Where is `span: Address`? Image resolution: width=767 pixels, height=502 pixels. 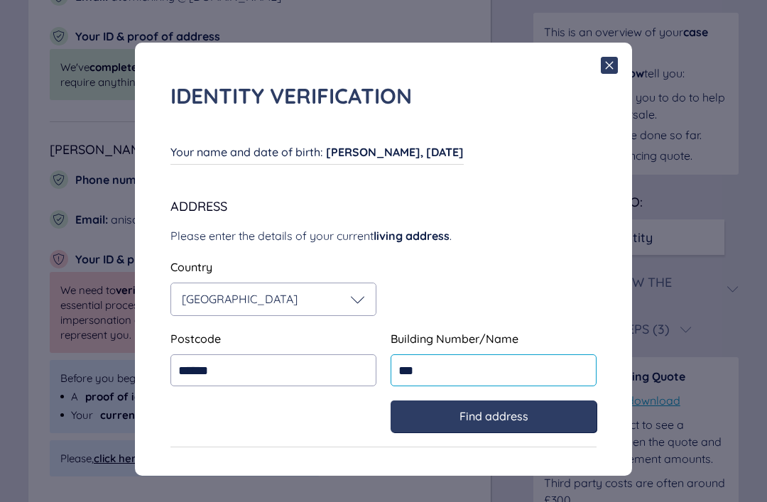 span: Address is located at coordinates (199, 206).